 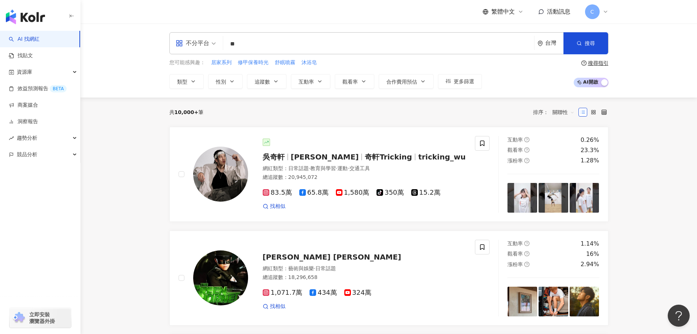 I want to click on span: 居家系列, so click(x=221, y=63).